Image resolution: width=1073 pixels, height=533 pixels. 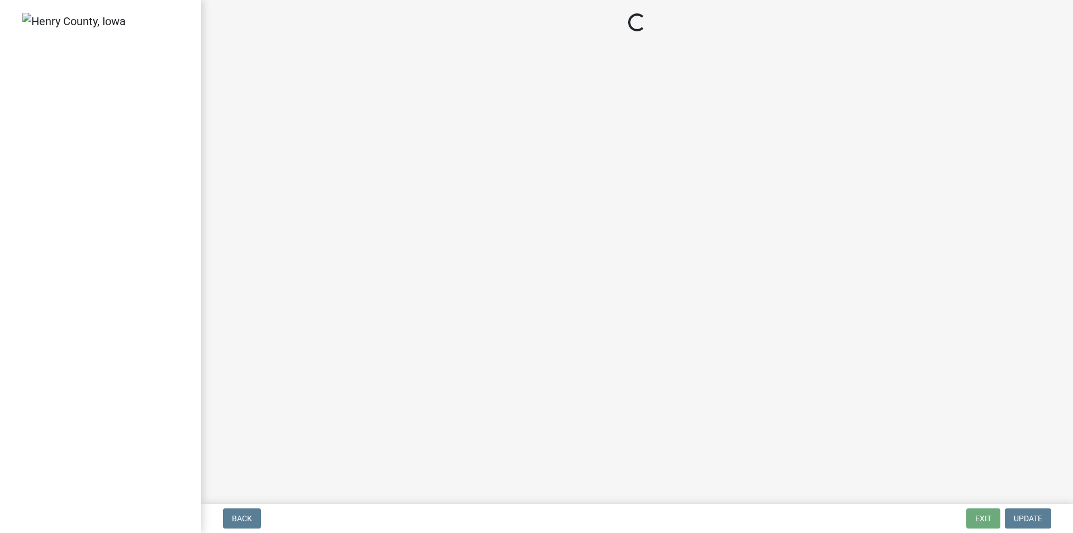 What do you see at coordinates (983, 518) in the screenshot?
I see `button: Exit` at bounding box center [983, 518].